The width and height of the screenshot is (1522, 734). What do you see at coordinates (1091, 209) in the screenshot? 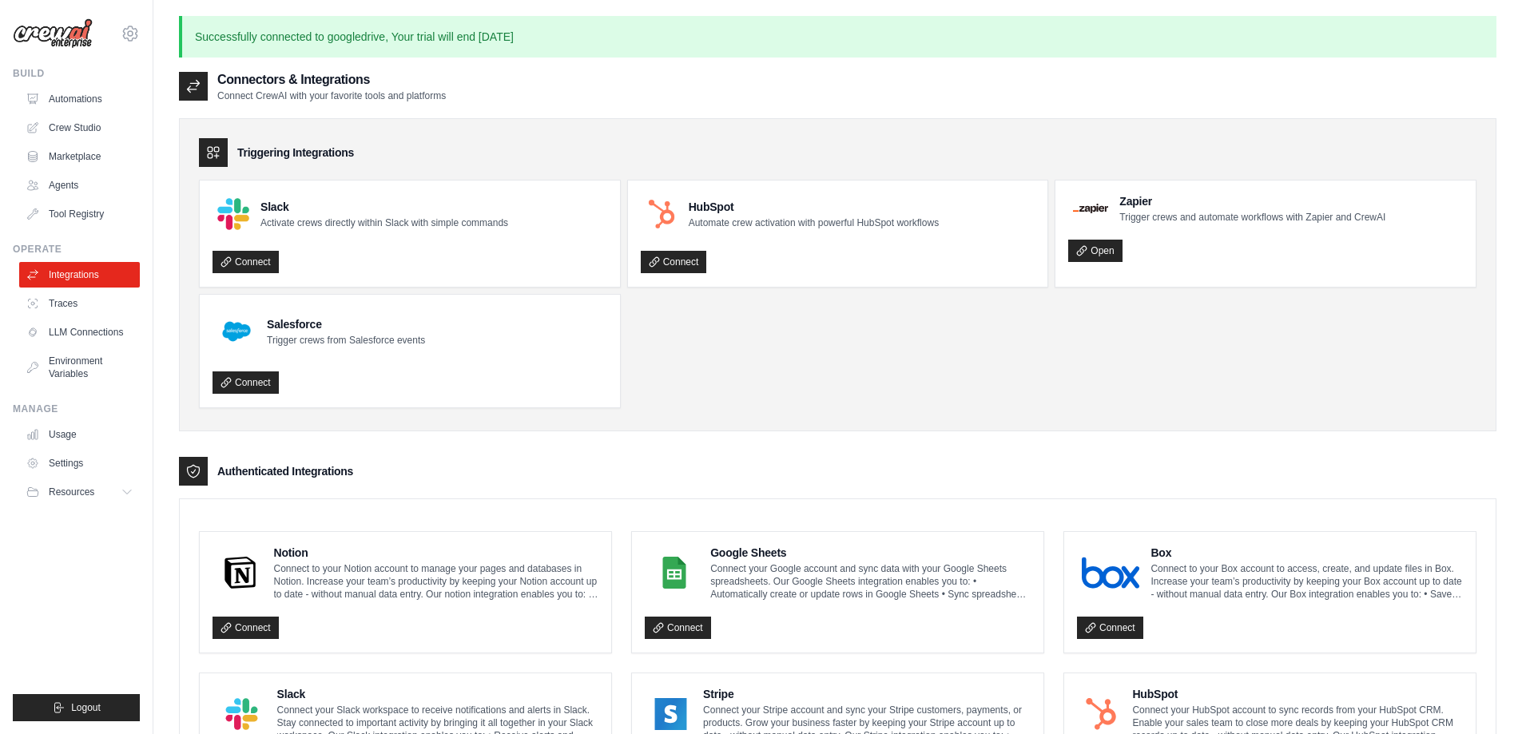
I see `img: Zapier Logo` at bounding box center [1091, 209].